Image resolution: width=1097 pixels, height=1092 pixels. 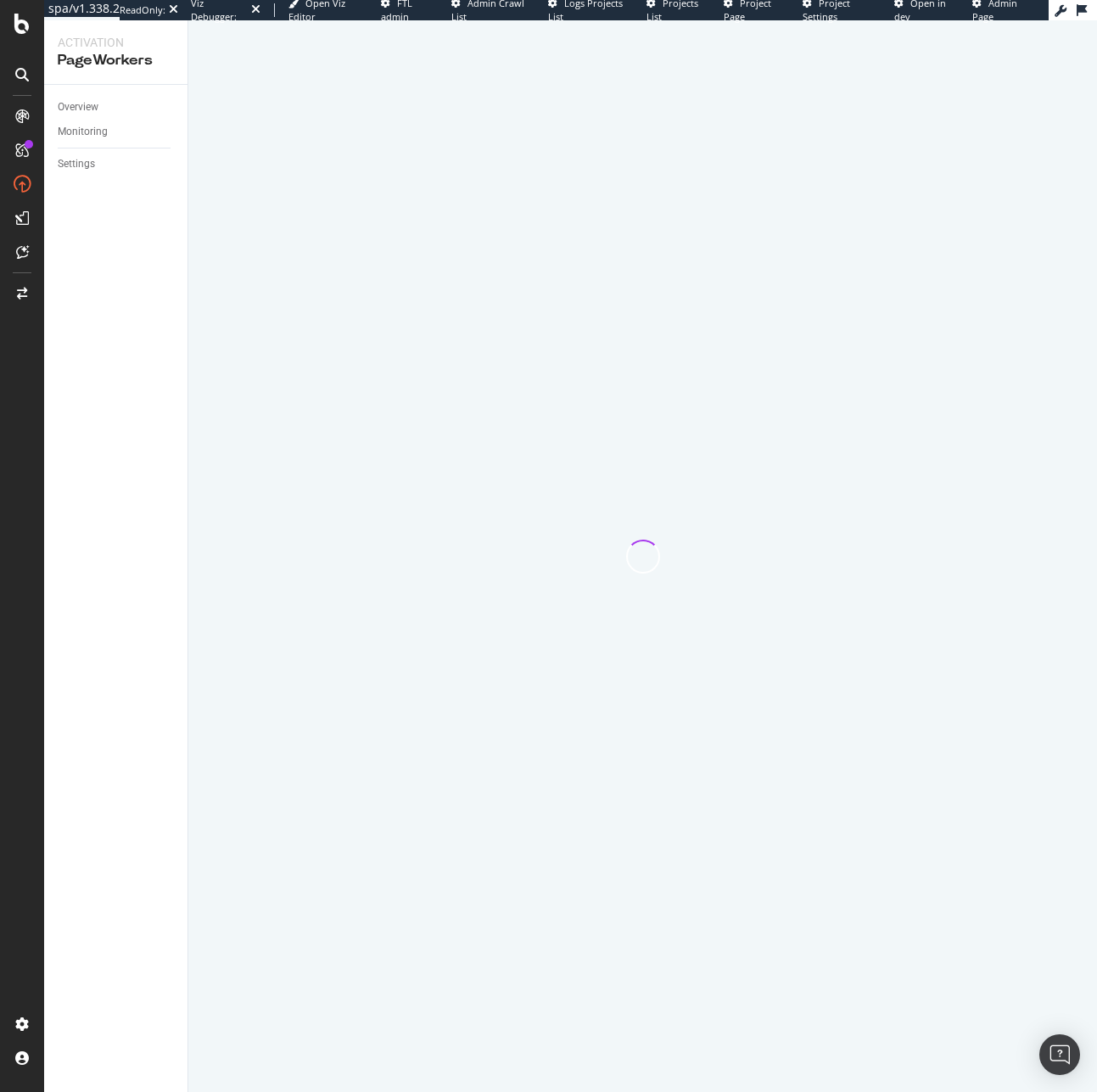 I want to click on div: Open Intercom Messenger, so click(x=1060, y=1054).